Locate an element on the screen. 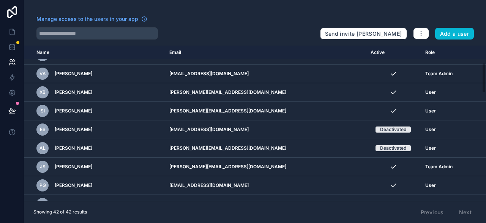 This screenshot has height=223, width=486. th: Active is located at coordinates (393, 52).